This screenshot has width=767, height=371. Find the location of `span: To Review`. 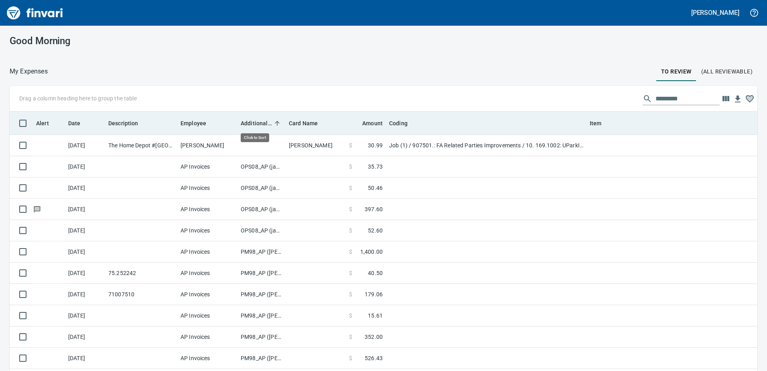

span: To Review is located at coordinates (676, 71).